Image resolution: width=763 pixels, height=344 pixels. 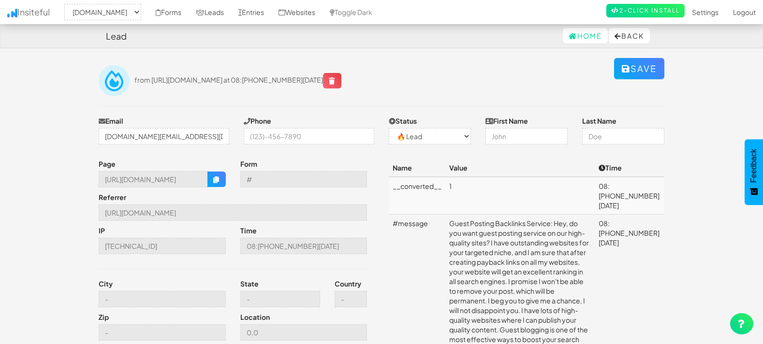 I want to click on img: insiteful-lead.png, so click(x=114, y=81).